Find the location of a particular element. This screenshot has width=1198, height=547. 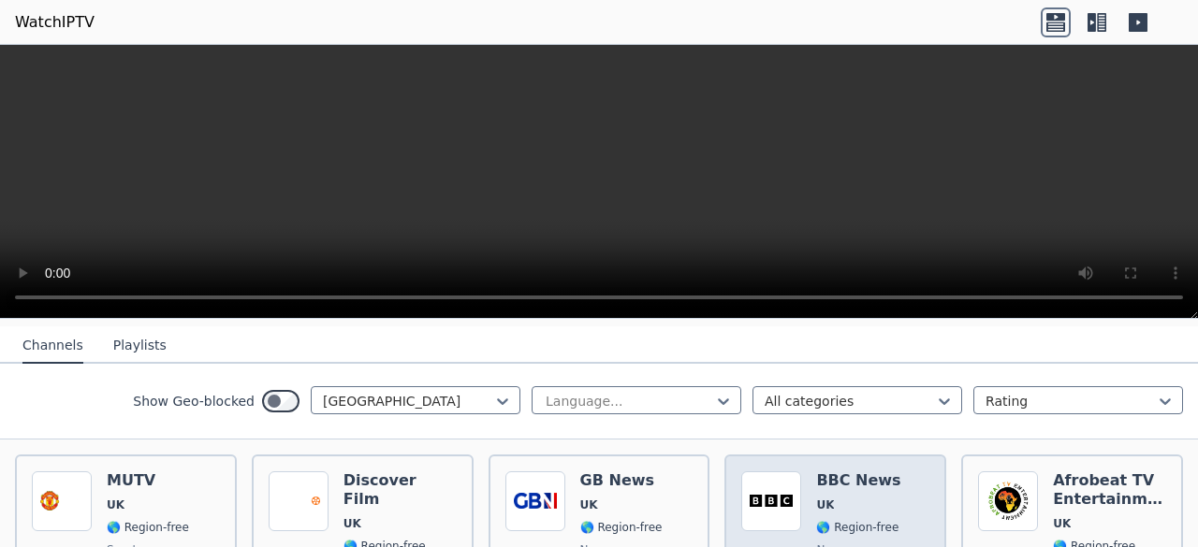

label: Show Geo-blocked is located at coordinates (194, 401).